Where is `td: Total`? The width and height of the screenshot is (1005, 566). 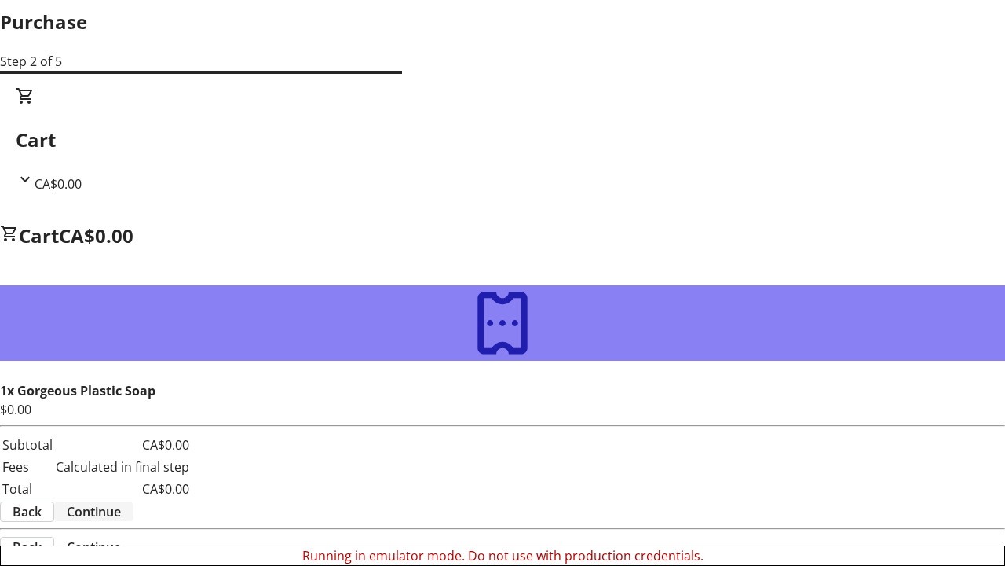 td: Total is located at coordinates (27, 489).